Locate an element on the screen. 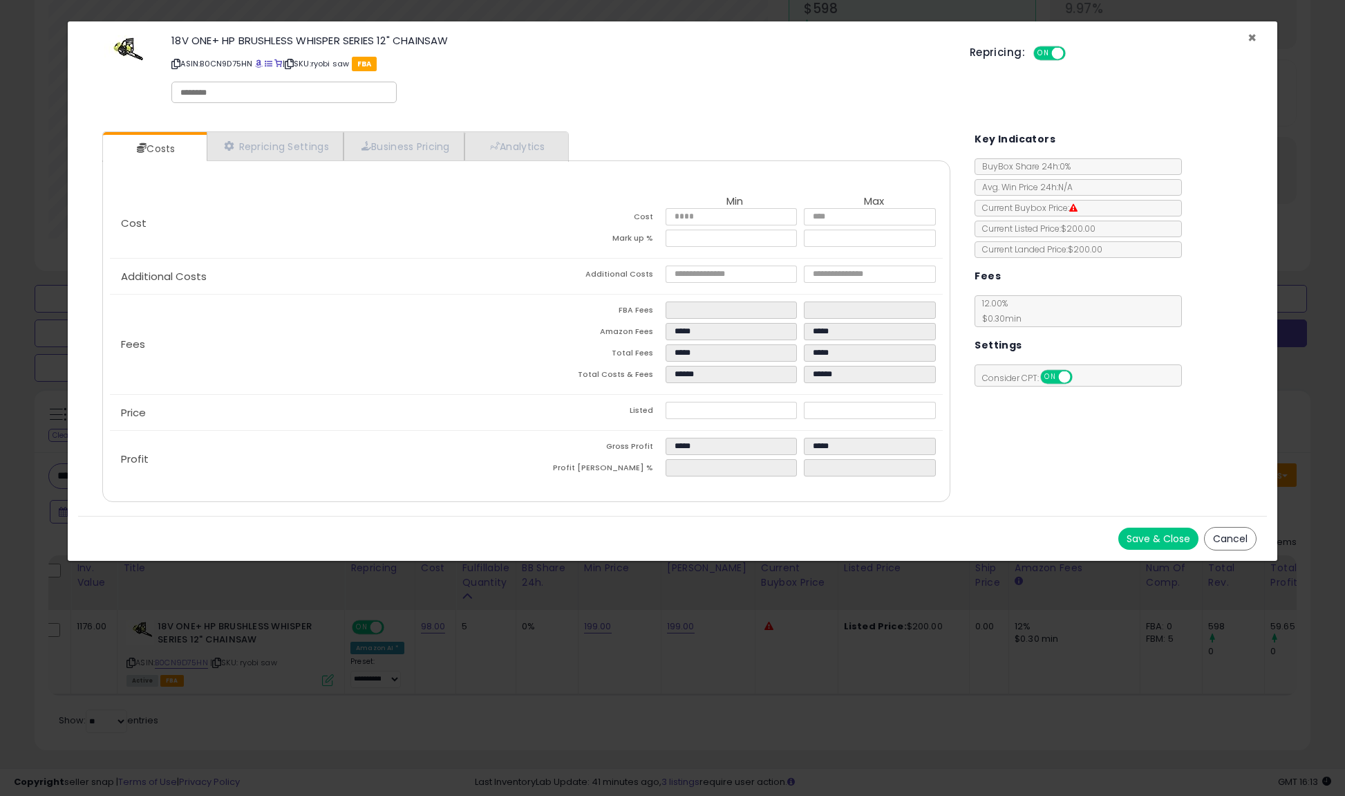 The image size is (1345, 796). td: Additional Costs is located at coordinates (596, 276).